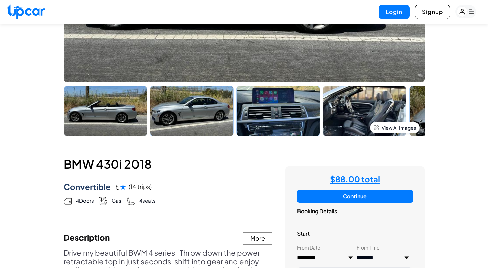 The width and height of the screenshot is (488, 268). Describe the element at coordinates (123, 186) in the screenshot. I see `img: star rating` at that location.